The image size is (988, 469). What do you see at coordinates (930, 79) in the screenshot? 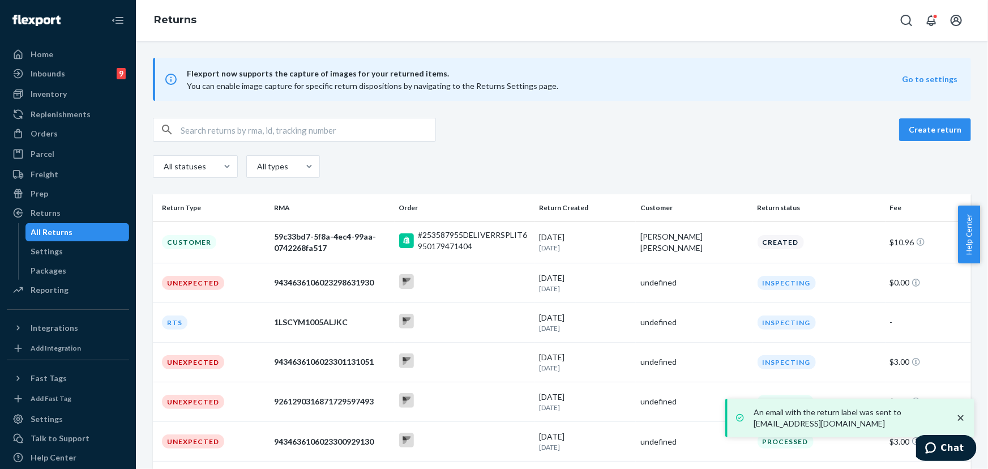
I see `button: Go to settings` at bounding box center [930, 79].